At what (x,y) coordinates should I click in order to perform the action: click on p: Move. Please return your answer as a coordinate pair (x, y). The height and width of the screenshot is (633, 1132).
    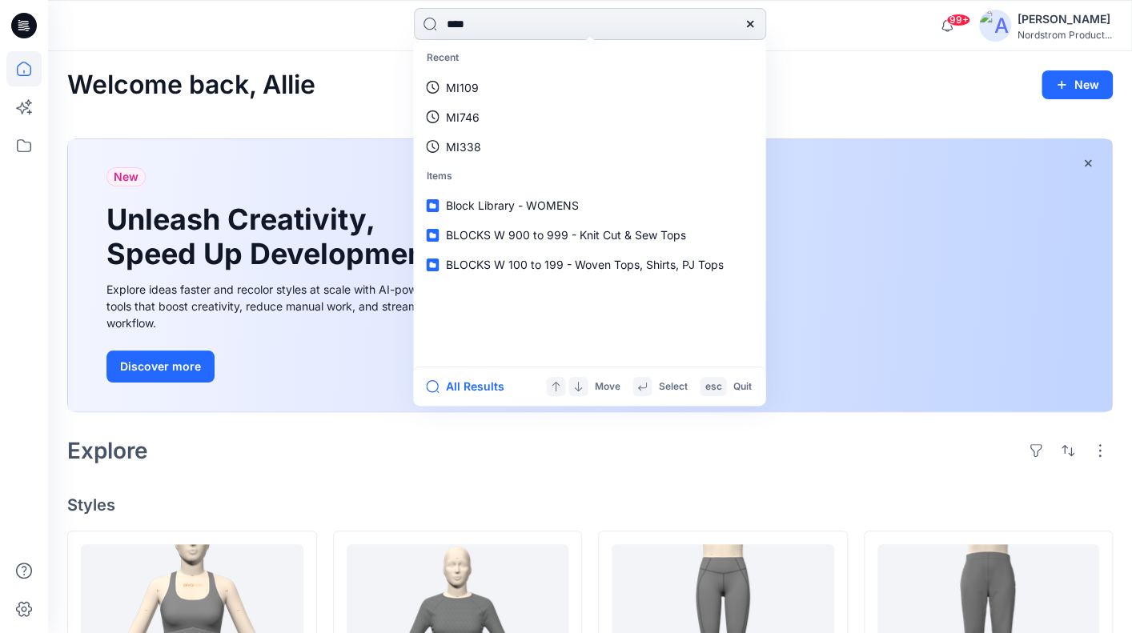
    Looking at the image, I should click on (607, 387).